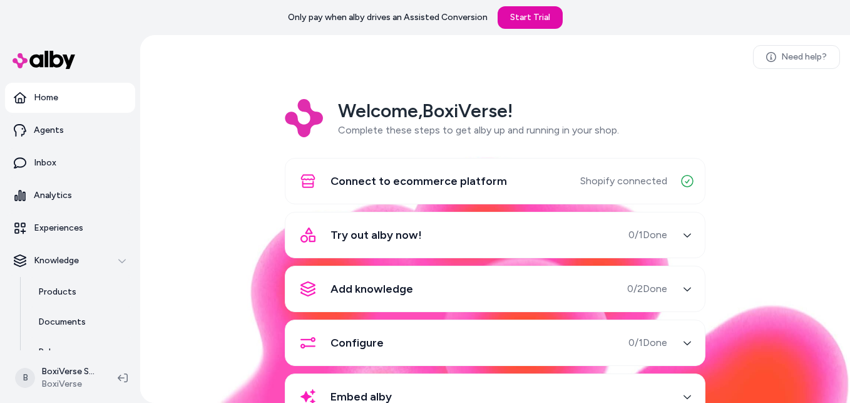 The width and height of the screenshot is (850, 403). Describe the element at coordinates (495, 342) in the screenshot. I see `button: Configure0/1Done` at that location.